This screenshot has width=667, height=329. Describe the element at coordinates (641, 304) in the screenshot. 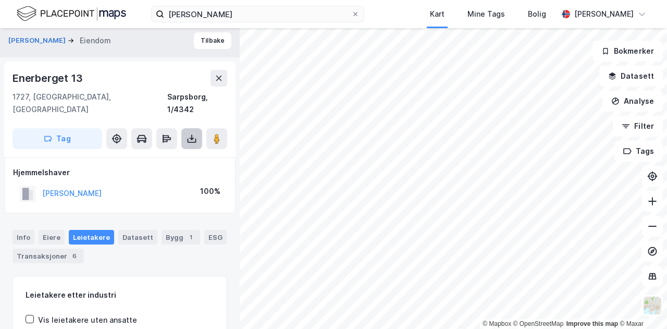

I see `div: Chat Widget` at that location.